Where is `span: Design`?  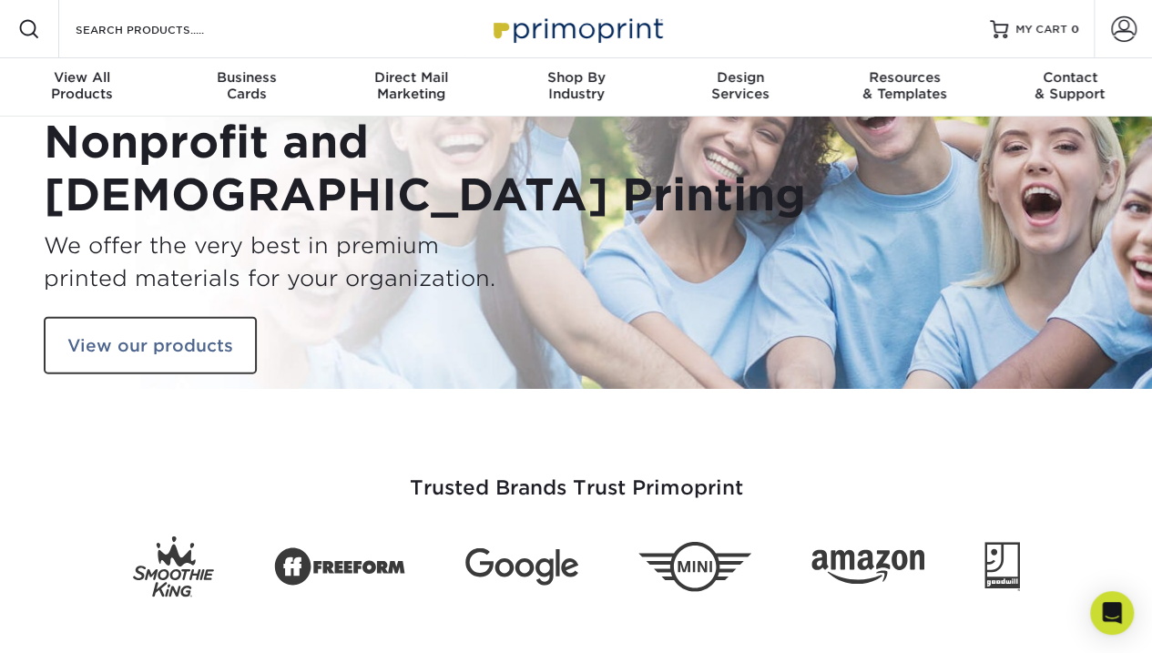
span: Design is located at coordinates (741, 77).